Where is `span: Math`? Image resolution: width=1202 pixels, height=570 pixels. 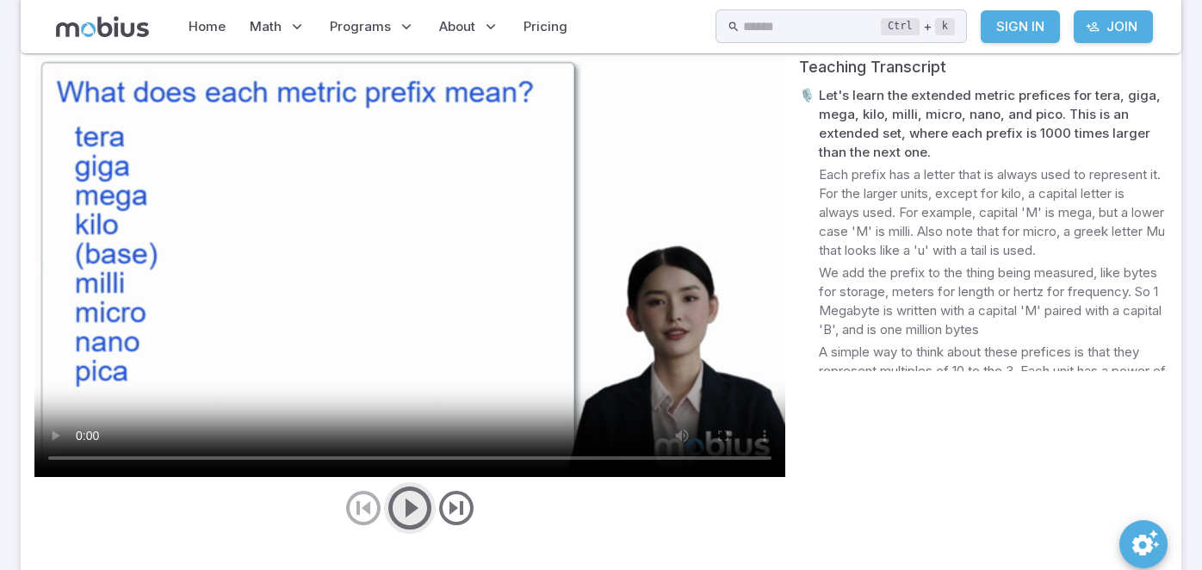
span: Math is located at coordinates (265, 27).